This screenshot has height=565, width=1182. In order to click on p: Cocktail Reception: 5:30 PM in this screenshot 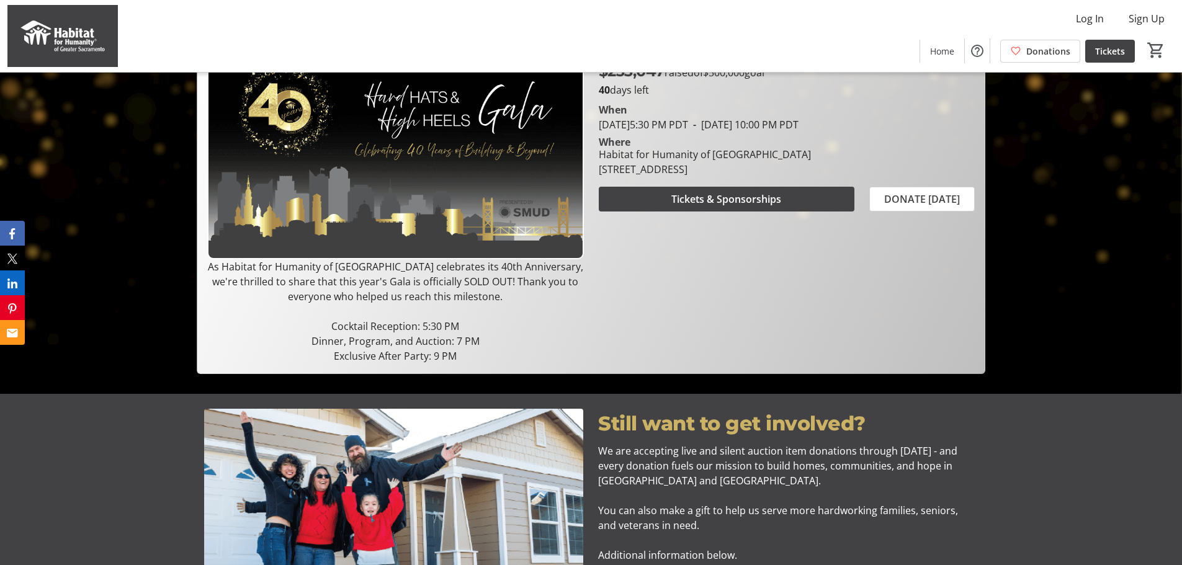, I will do `click(395, 326)`.